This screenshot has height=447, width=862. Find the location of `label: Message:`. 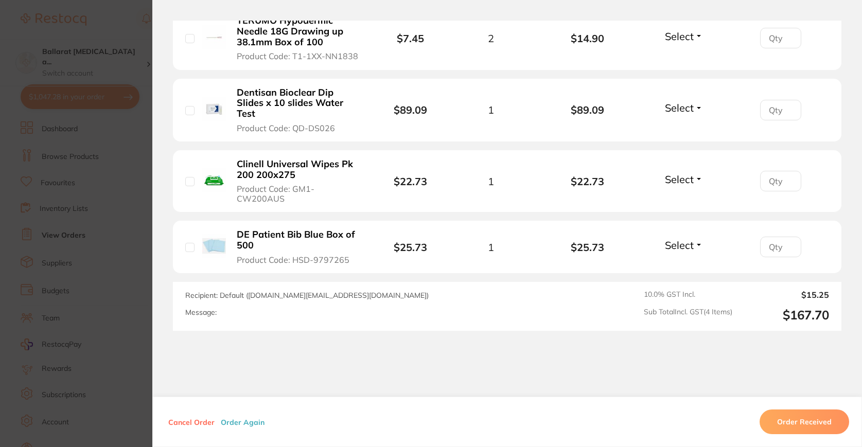

label: Message: is located at coordinates (201, 312).